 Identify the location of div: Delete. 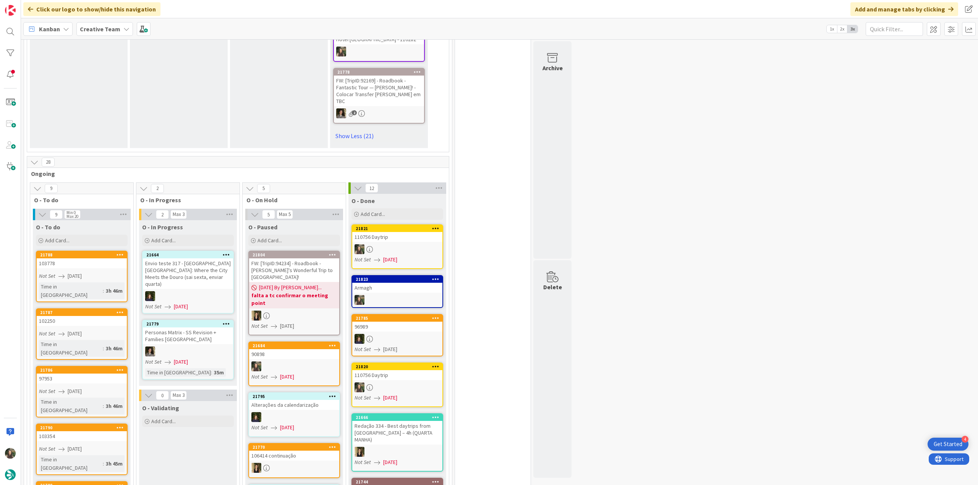
(552, 287).